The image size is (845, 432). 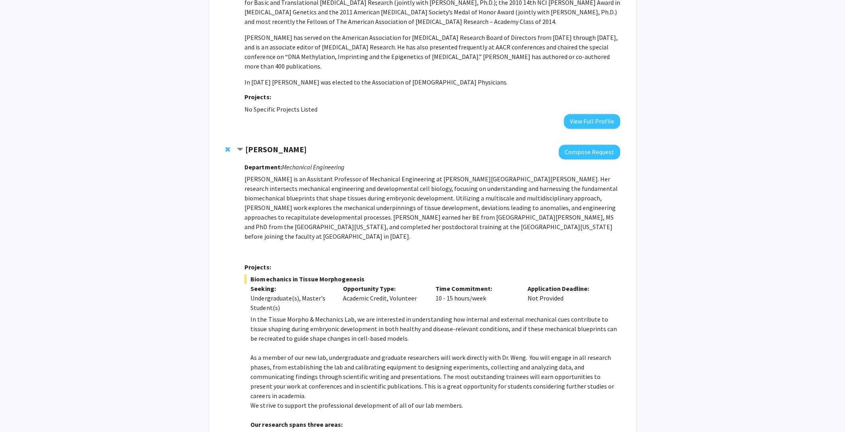 I want to click on div: Not Provided, so click(x=568, y=298).